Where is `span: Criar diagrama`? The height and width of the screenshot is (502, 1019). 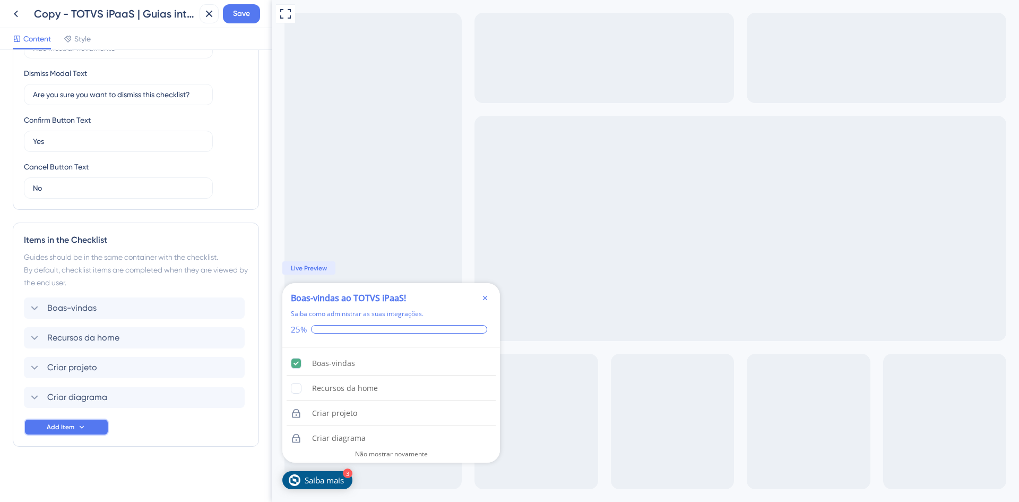
span: Criar diagrama is located at coordinates (77, 397).